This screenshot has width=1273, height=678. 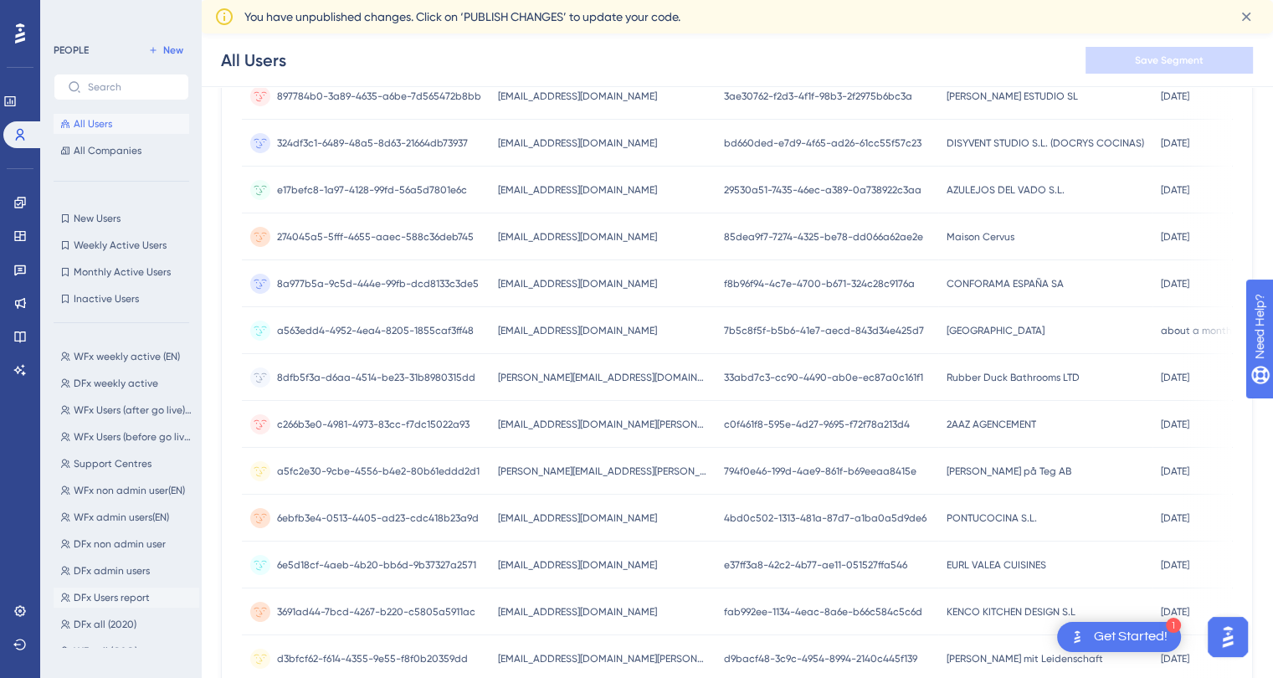 What do you see at coordinates (373, 424) in the screenshot?
I see `span: c266b3e0-4981-4973-83cc-f7dc15022a93` at bounding box center [373, 424].